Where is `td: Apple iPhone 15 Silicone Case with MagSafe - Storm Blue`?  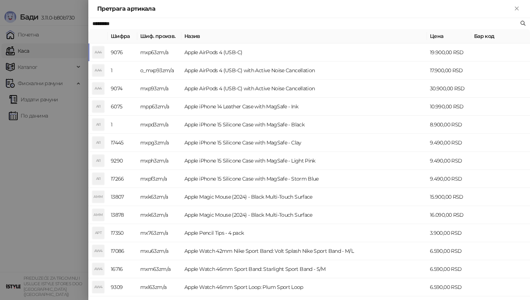 td: Apple iPhone 15 Silicone Case with MagSafe - Storm Blue is located at coordinates (304, 179).